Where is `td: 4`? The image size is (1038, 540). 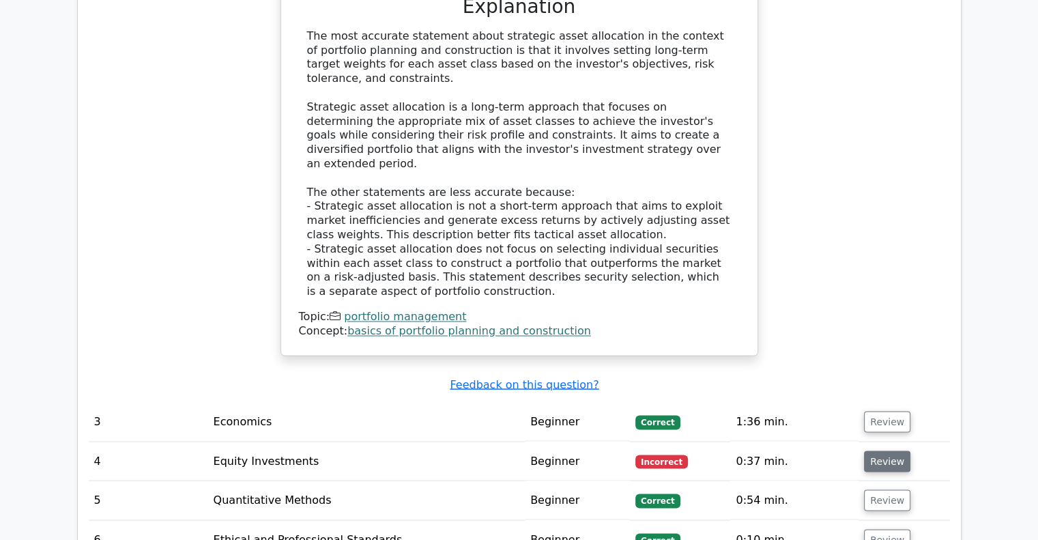
td: 4 is located at coordinates (148, 461).